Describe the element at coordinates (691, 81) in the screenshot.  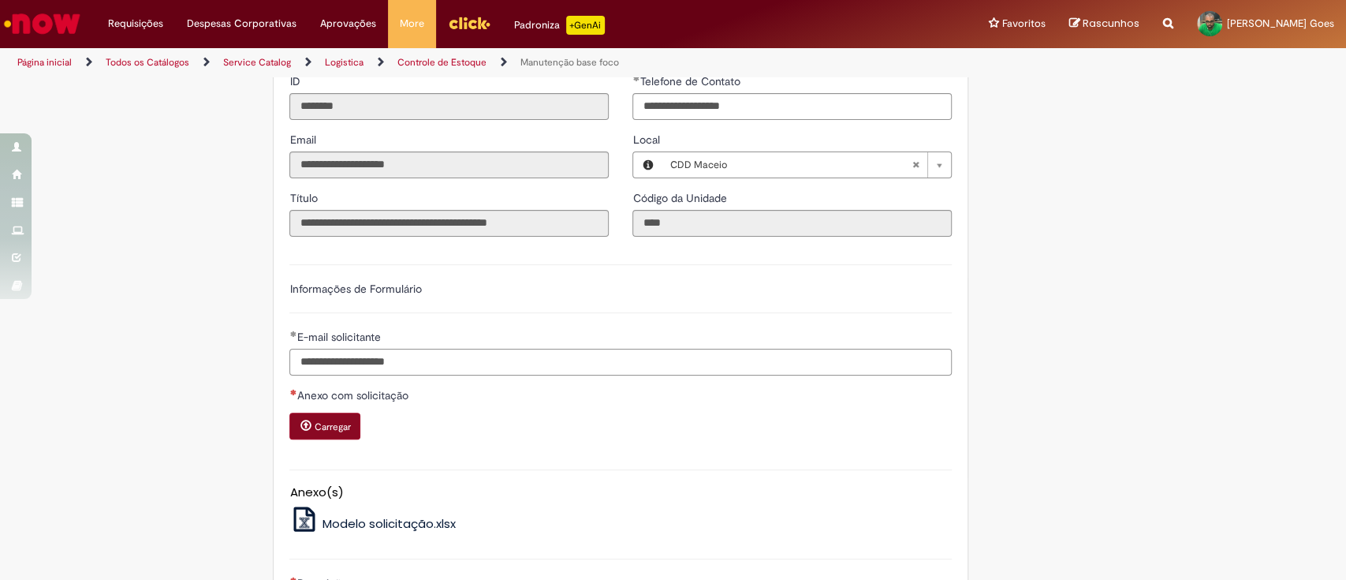
I see `span: Telefone de Contato` at that location.